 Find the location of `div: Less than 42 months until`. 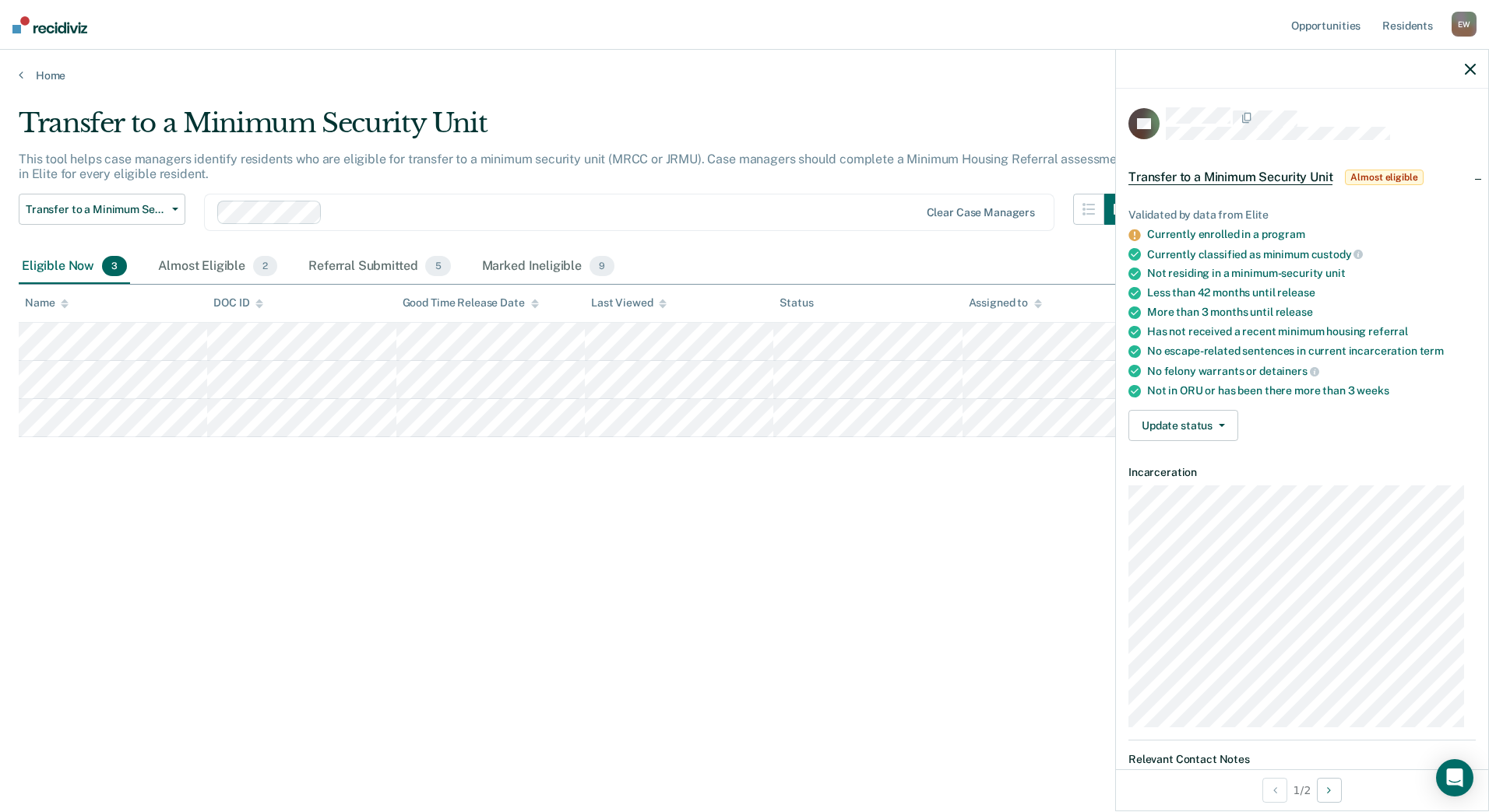

div: Less than 42 months until is located at coordinates (1311, 292).